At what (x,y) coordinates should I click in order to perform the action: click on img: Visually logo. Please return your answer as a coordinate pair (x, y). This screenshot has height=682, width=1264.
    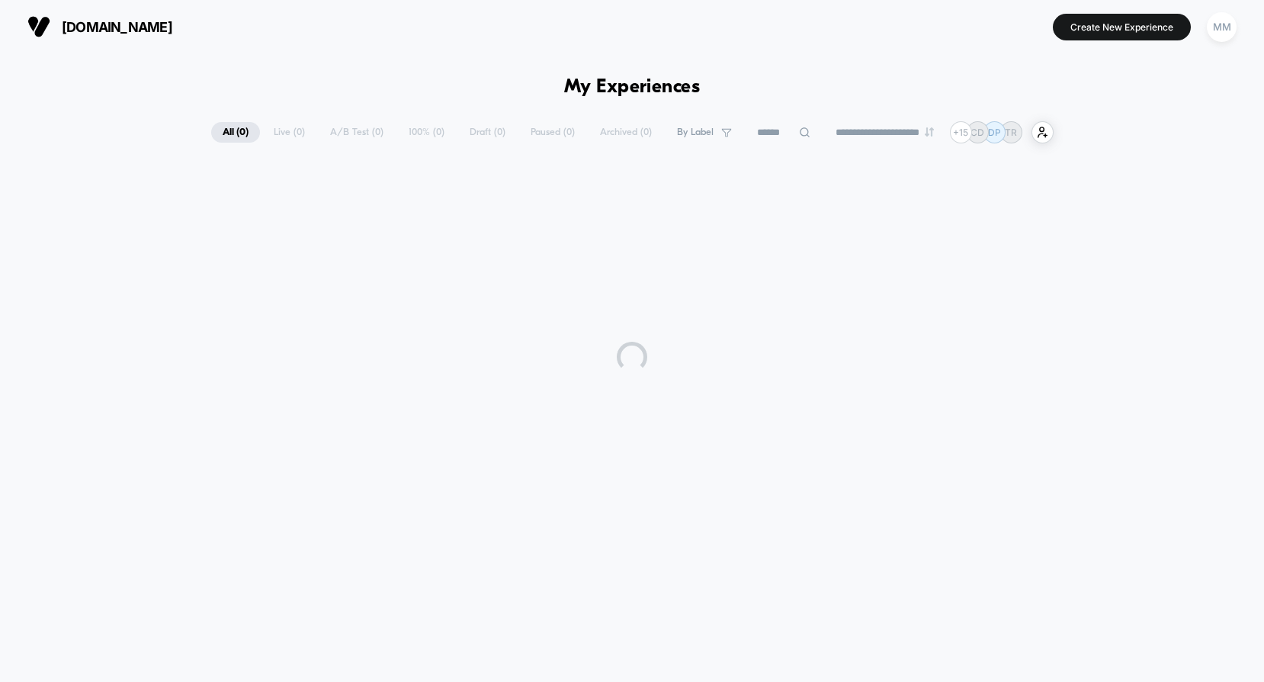
    Looking at the image, I should click on (39, 27).